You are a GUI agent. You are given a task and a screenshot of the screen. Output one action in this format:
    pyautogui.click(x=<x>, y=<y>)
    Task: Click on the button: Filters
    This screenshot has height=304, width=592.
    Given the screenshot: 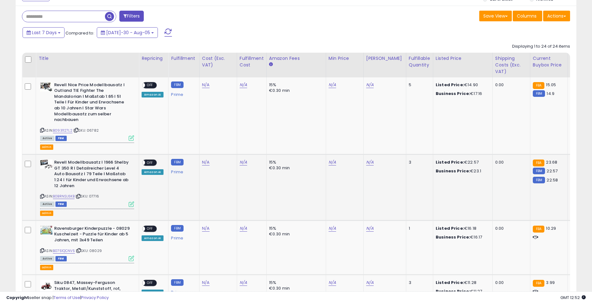 What is the action you would take?
    pyautogui.click(x=131, y=16)
    